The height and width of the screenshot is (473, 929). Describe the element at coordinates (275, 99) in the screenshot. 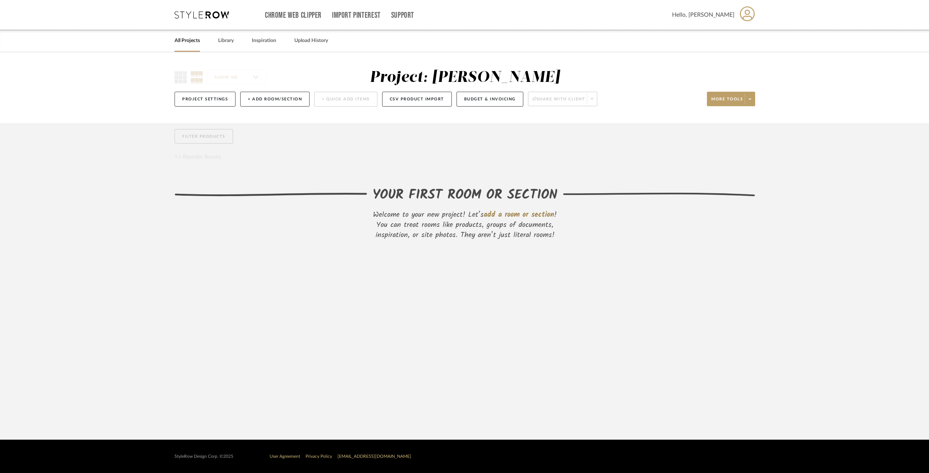

I see `button: + Add Room/Section` at that location.